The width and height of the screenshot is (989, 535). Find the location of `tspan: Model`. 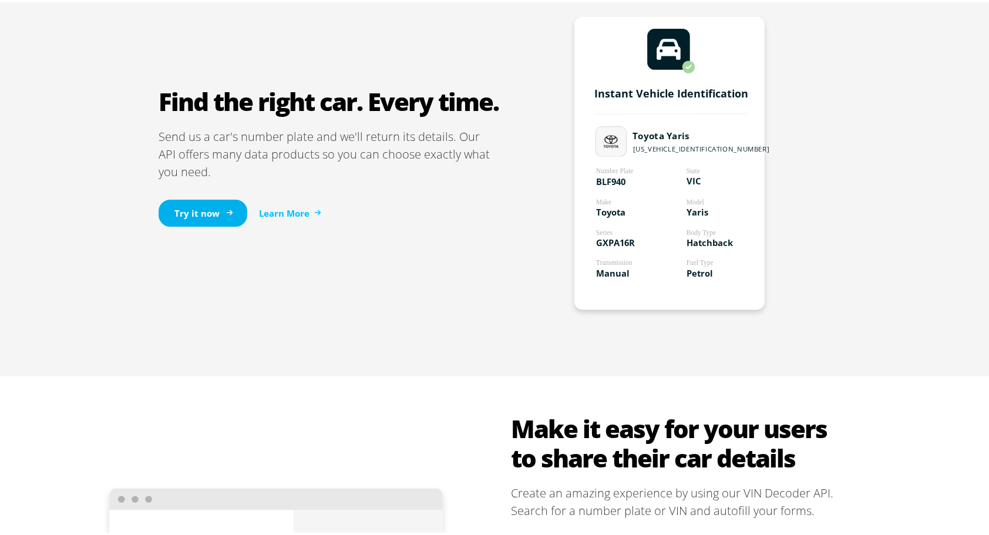

tspan: Model is located at coordinates (695, 200).